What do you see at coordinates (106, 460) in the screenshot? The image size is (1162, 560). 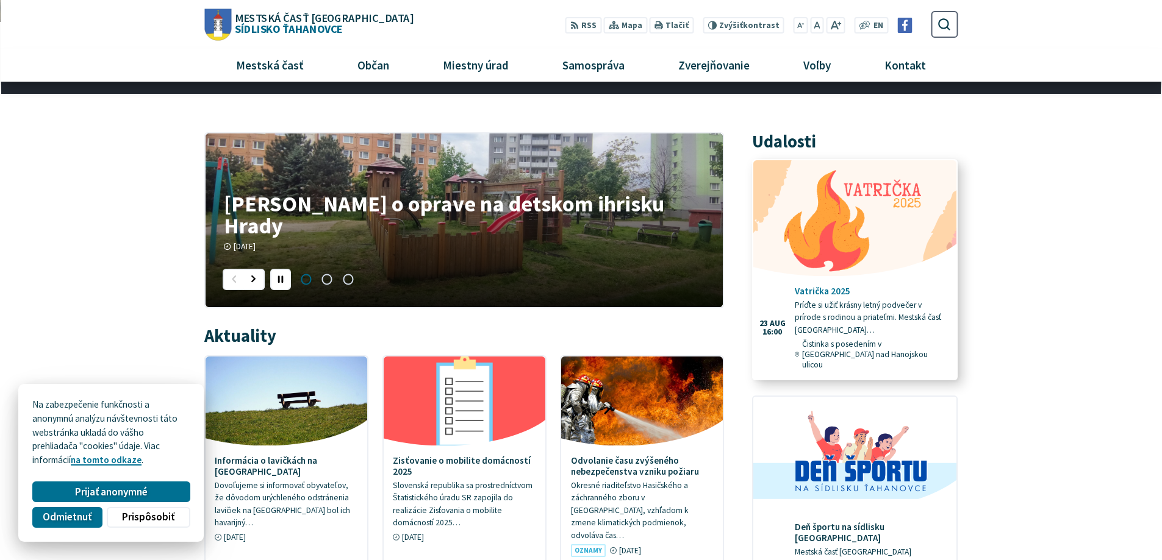 I see `a: na tomto odkaze` at bounding box center [106, 460].